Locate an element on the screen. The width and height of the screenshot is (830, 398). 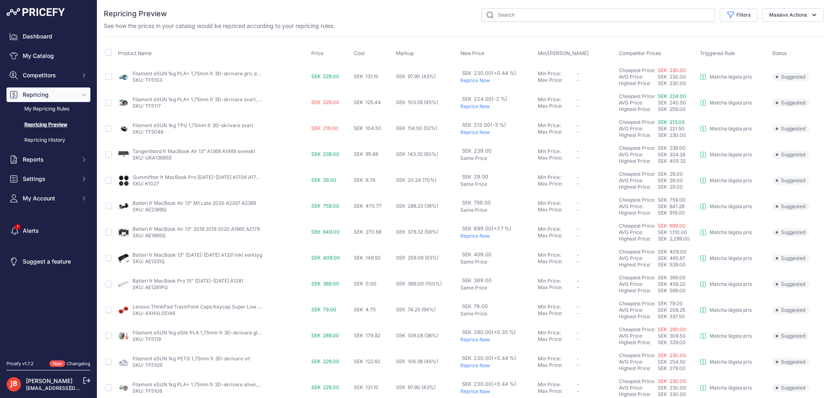
span: SEK 104.50 is located at coordinates (368, 128).